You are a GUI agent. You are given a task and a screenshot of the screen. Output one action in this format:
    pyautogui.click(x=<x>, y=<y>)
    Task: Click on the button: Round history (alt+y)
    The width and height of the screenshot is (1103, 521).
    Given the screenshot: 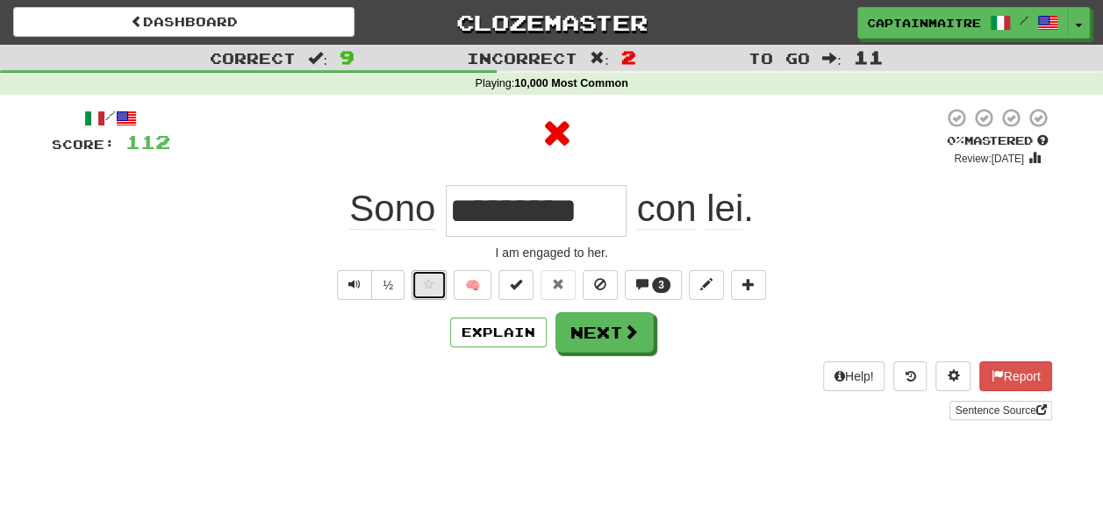 What is the action you would take?
    pyautogui.click(x=910, y=377)
    